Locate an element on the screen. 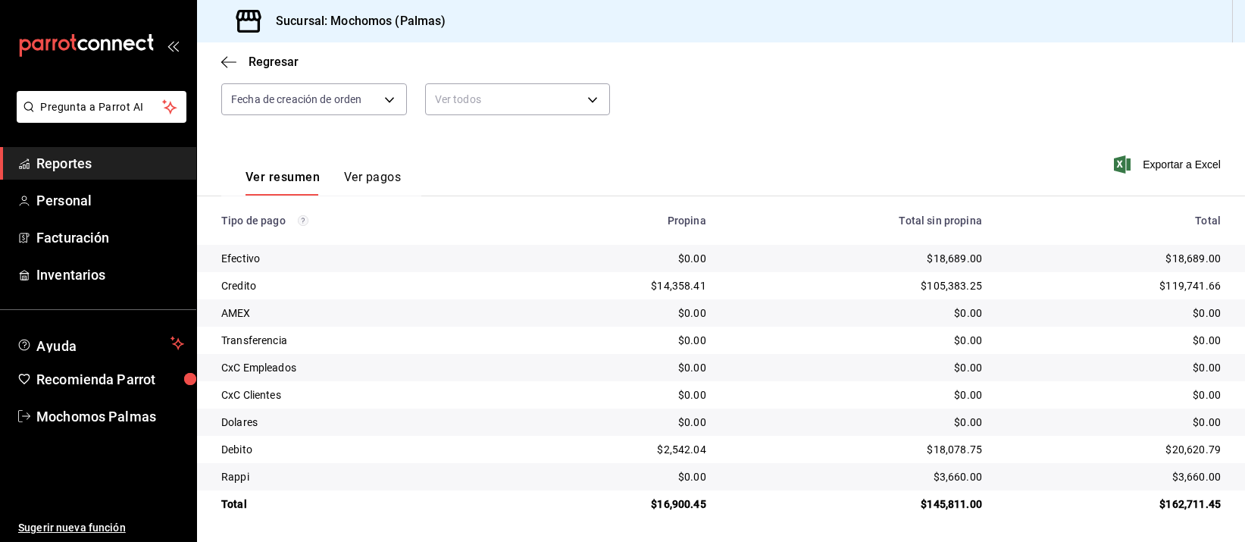 The height and width of the screenshot is (542, 1245). span: Reportes is located at coordinates (110, 163).